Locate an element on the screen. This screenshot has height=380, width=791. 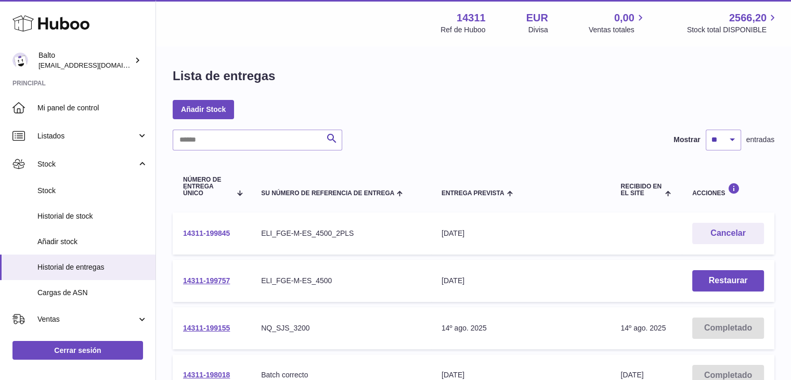
div: Balto is located at coordinates (85, 60).